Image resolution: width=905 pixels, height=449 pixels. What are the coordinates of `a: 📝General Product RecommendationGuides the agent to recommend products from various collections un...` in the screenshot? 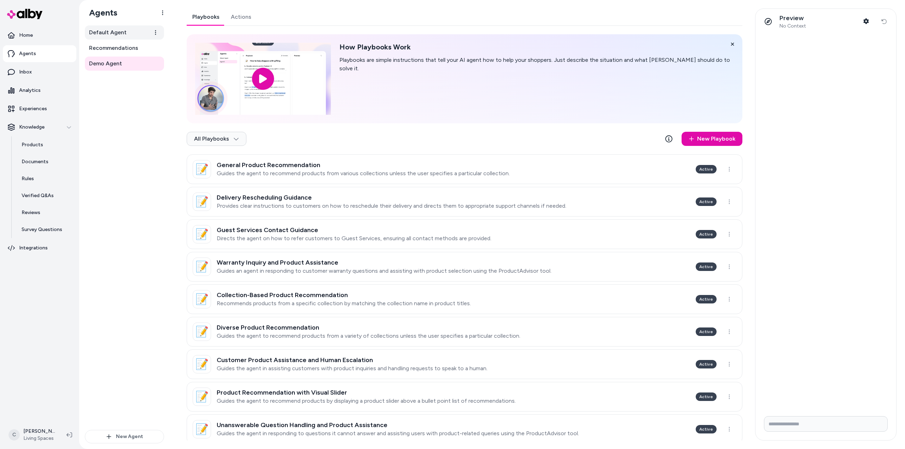 It's located at (464, 169).